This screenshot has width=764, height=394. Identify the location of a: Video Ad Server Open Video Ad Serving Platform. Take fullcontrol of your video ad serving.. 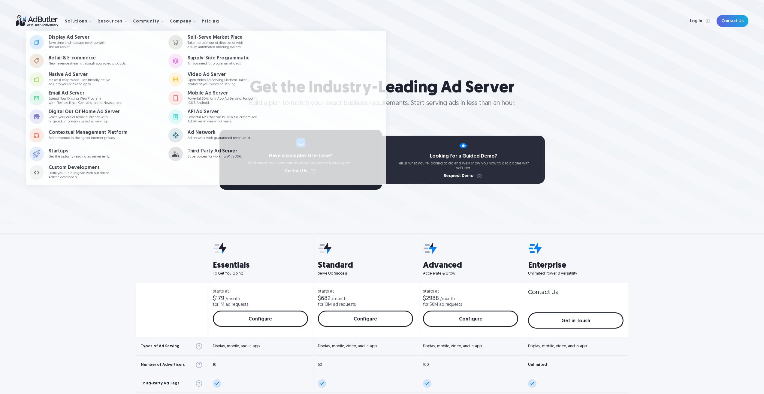
(238, 80).